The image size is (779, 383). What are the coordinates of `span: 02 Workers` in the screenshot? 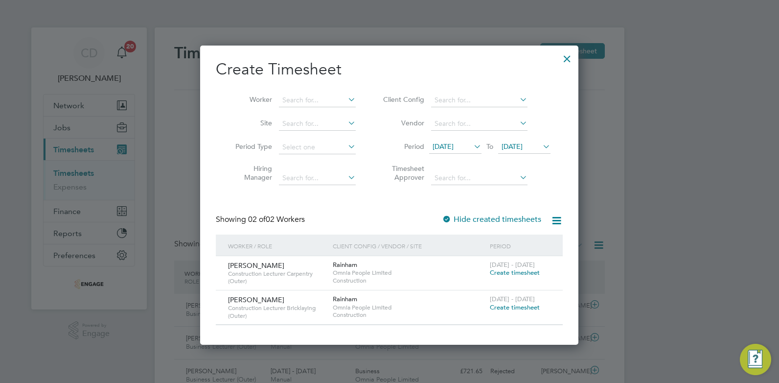 It's located at (276, 219).